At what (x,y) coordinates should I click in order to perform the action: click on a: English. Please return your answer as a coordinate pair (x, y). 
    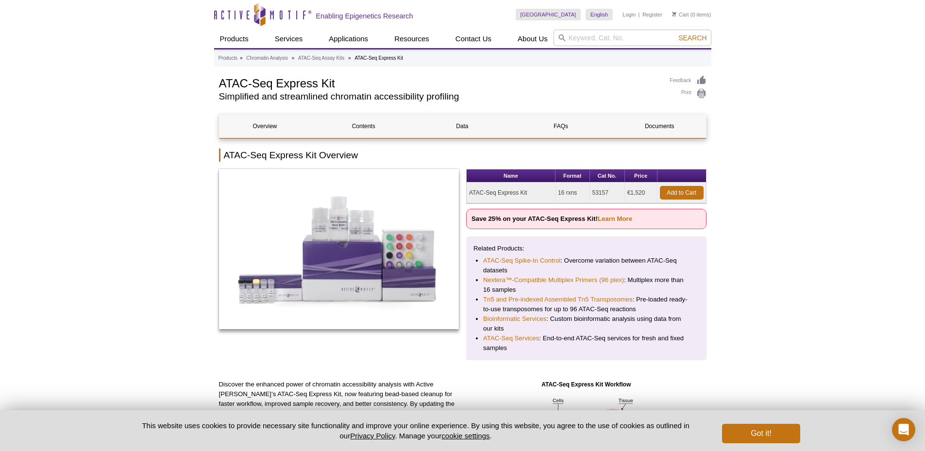
    Looking at the image, I should click on (599, 15).